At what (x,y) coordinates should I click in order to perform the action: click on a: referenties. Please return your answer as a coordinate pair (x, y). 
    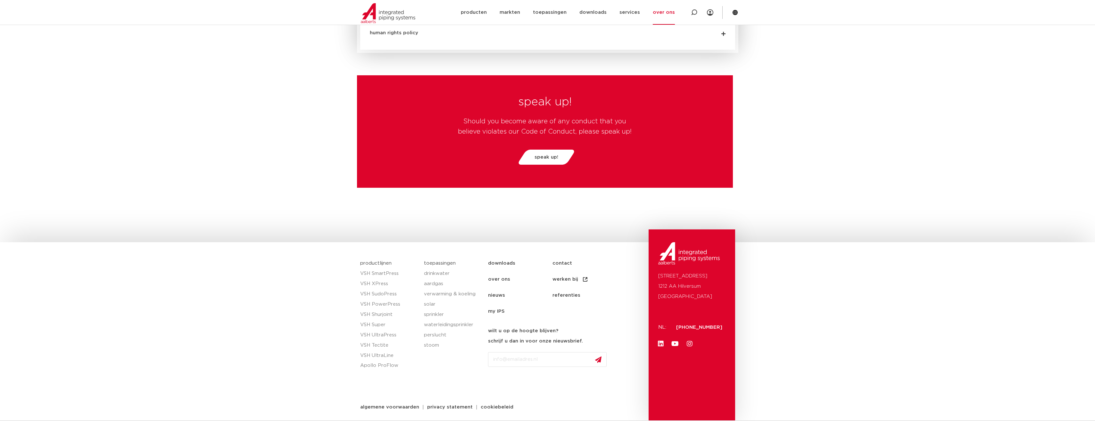
    Looking at the image, I should click on (584, 295).